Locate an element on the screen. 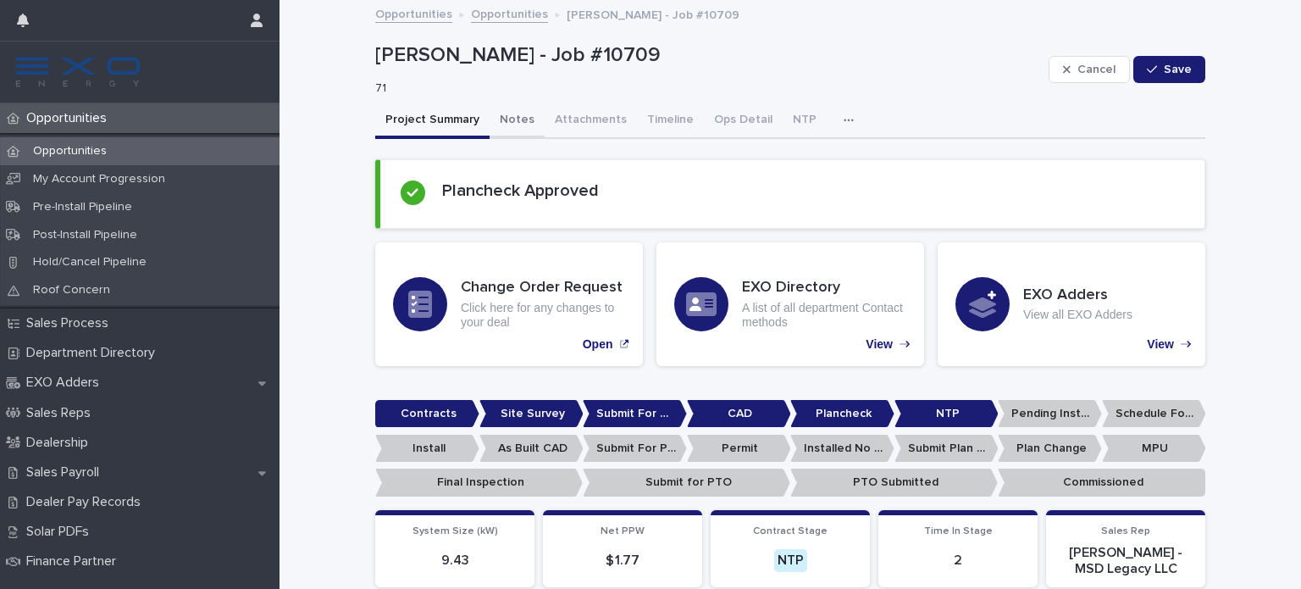 This screenshot has height=589, width=1301. p: Permit is located at coordinates (739, 448).